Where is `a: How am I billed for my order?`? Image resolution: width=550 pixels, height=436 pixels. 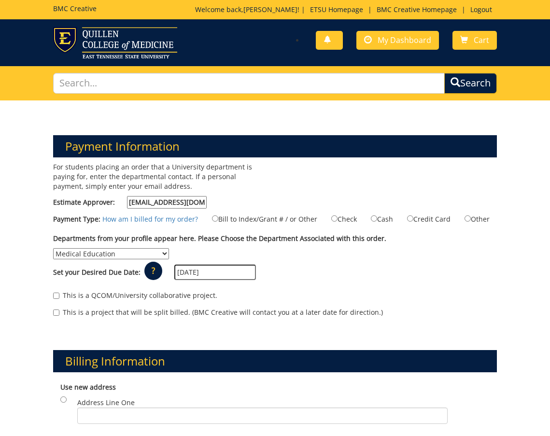 a: How am I billed for my order? is located at coordinates (150, 219).